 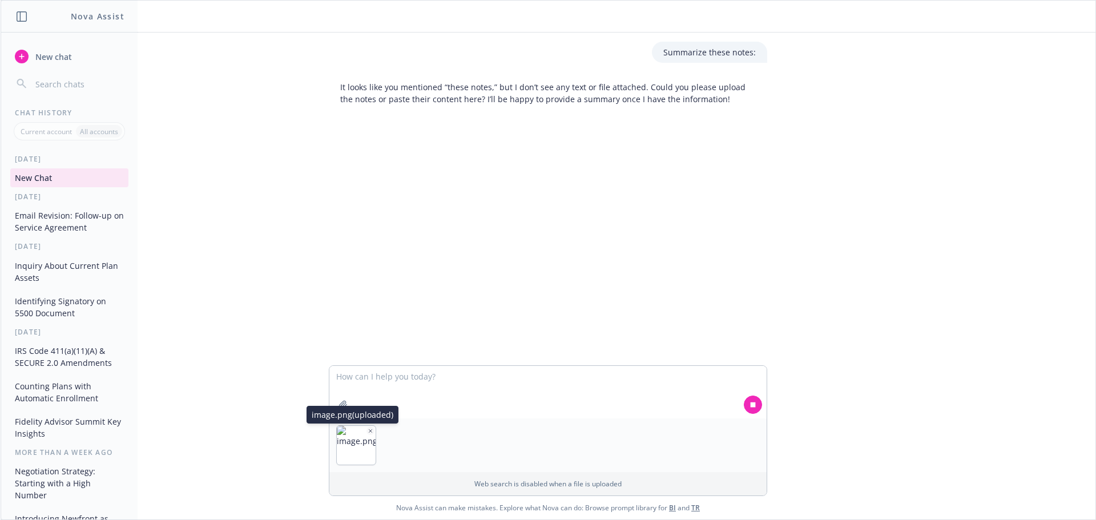 I want to click on img: image.png, so click(x=356, y=445).